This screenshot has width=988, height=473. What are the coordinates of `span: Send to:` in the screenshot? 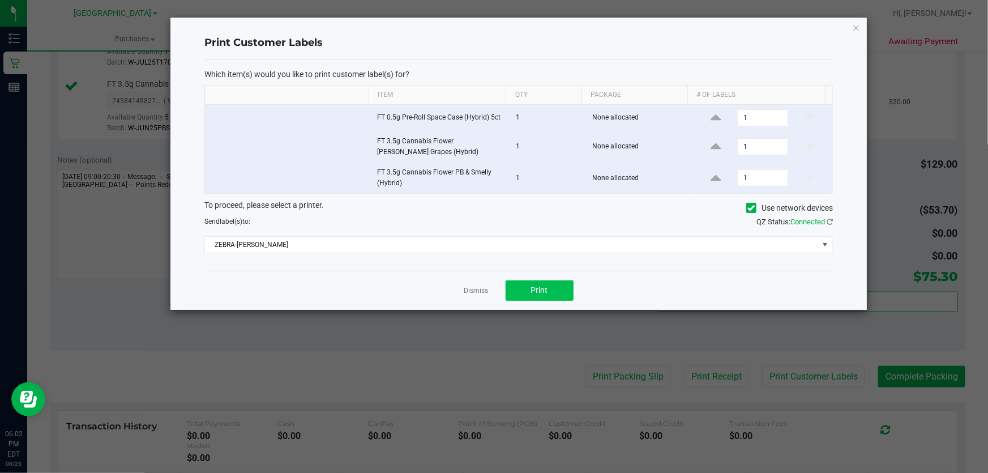 It's located at (227, 221).